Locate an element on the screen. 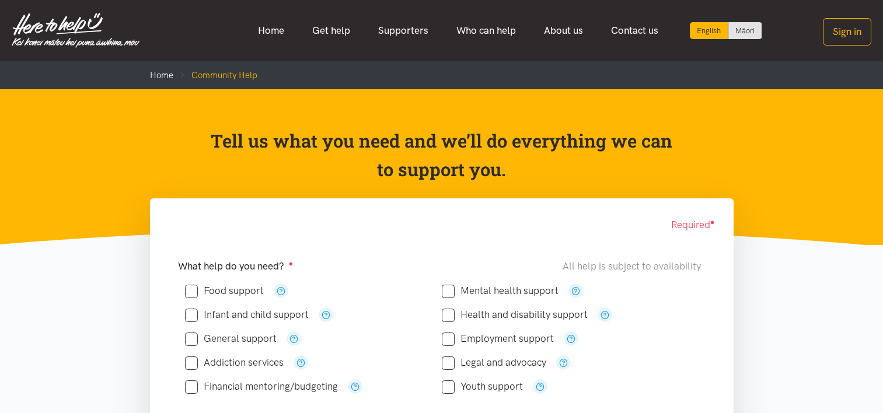 The width and height of the screenshot is (883, 413). label: Legal and advocacy is located at coordinates (494, 362).